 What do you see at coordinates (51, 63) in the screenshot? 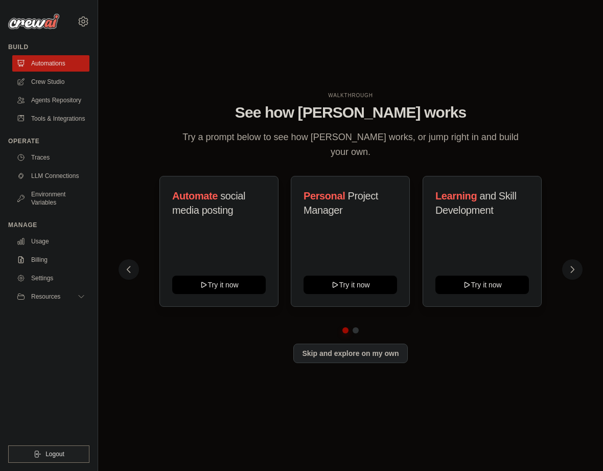
I see `a: Automations` at bounding box center [51, 63].